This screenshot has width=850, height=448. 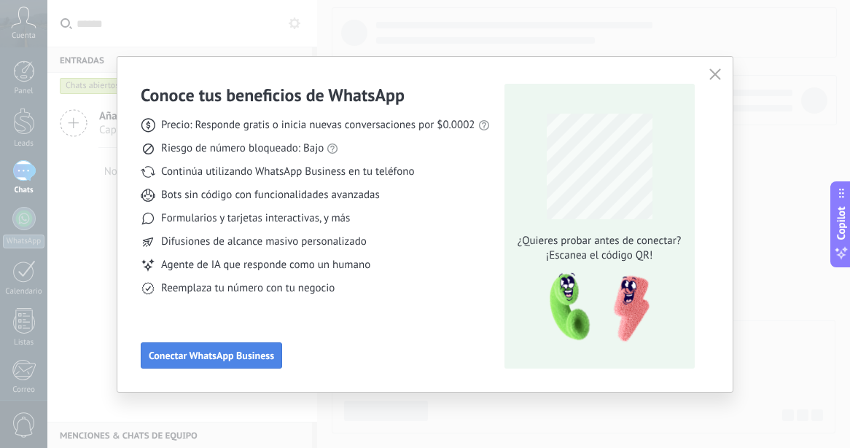 What do you see at coordinates (265, 265) in the screenshot?
I see `span: Agente de IA que responde como un humano` at bounding box center [265, 265].